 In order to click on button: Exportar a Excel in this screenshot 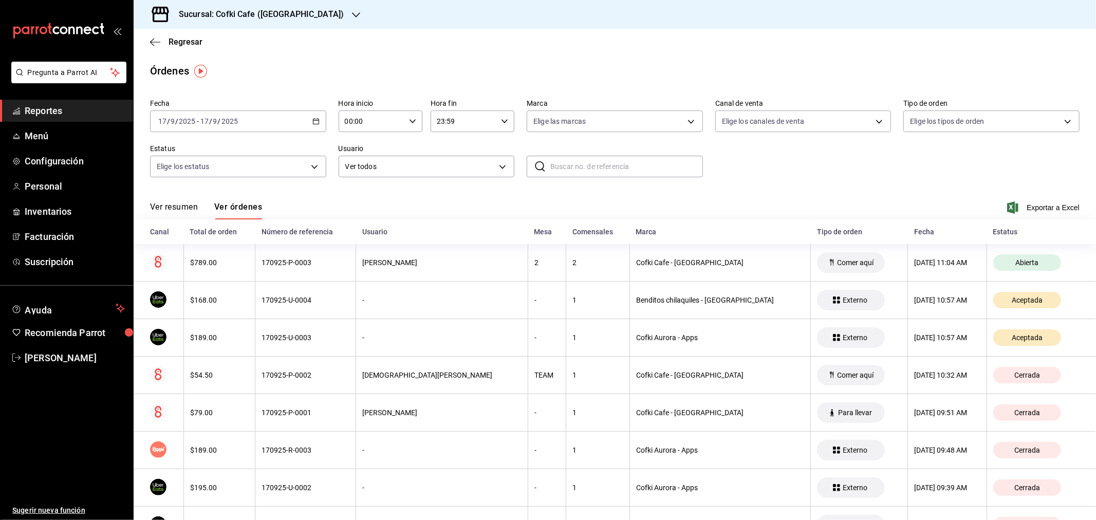, I will do `click(1044, 208)`.